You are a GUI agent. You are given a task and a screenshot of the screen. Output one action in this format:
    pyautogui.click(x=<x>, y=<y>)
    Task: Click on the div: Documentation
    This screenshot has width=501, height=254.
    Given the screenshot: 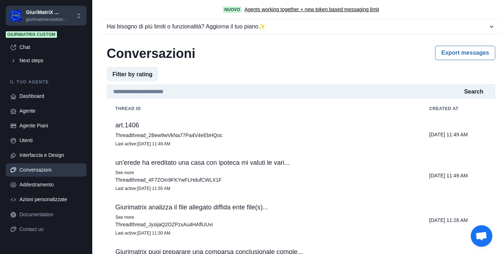 What is the action you would take?
    pyautogui.click(x=51, y=215)
    